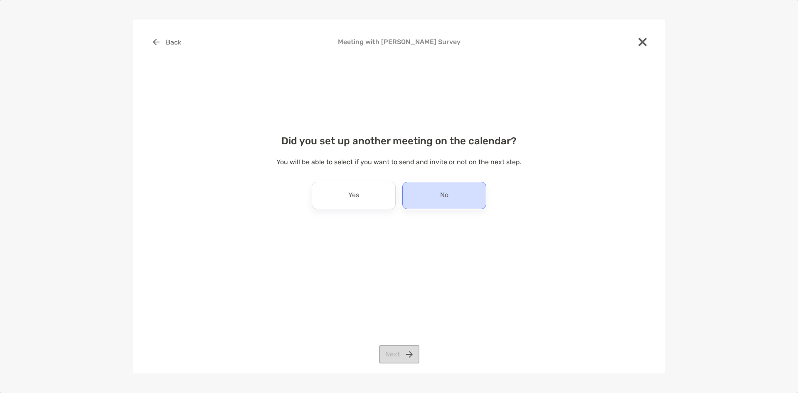  I want to click on button: Back, so click(167, 42).